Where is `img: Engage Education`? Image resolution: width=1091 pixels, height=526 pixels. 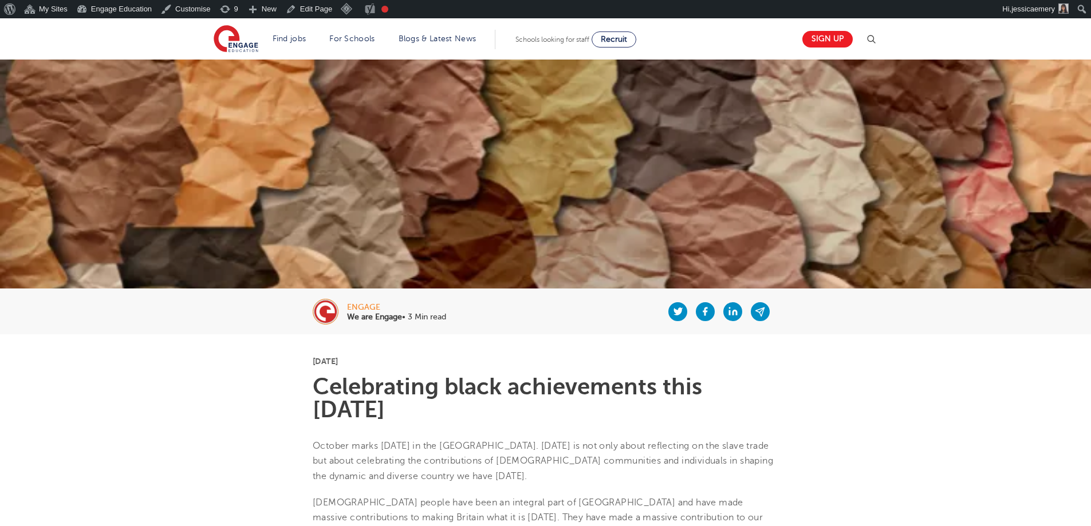 img: Engage Education is located at coordinates (236, 40).